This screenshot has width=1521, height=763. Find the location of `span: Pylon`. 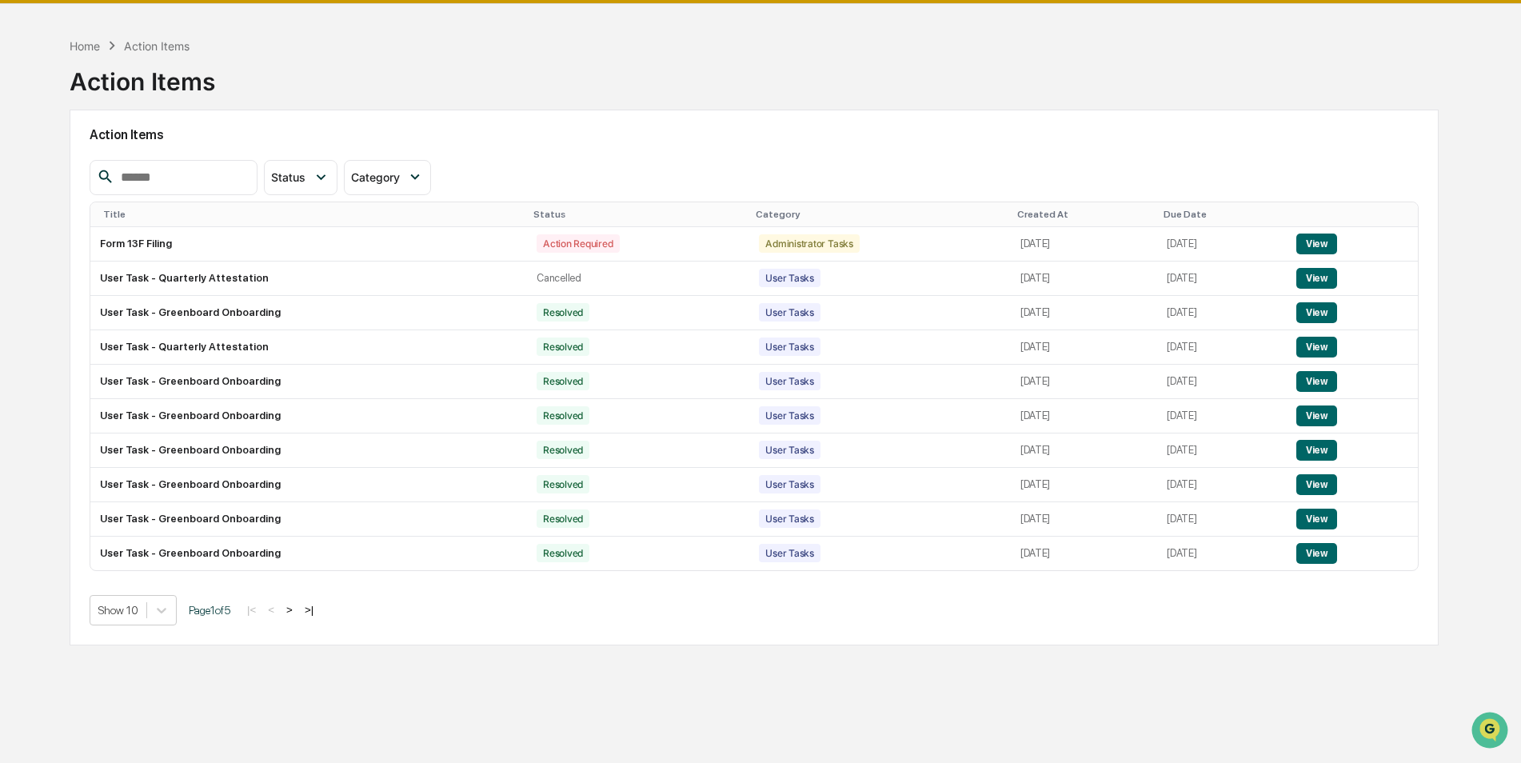

span: Pylon is located at coordinates (176, 277).